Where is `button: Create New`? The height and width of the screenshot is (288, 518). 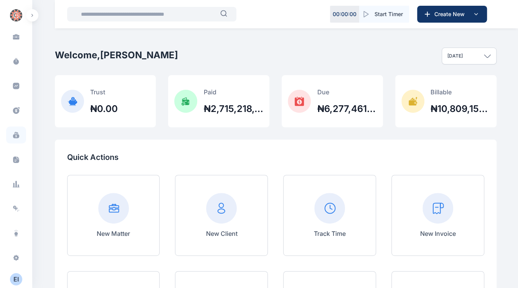 button: Create New is located at coordinates (452, 14).